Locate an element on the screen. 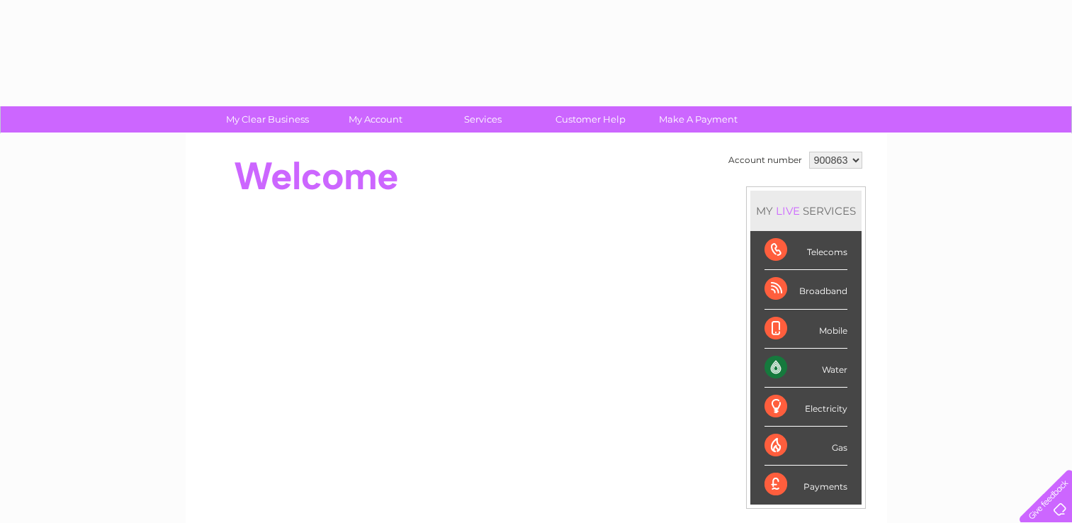  div: Mobile is located at coordinates (805, 329).